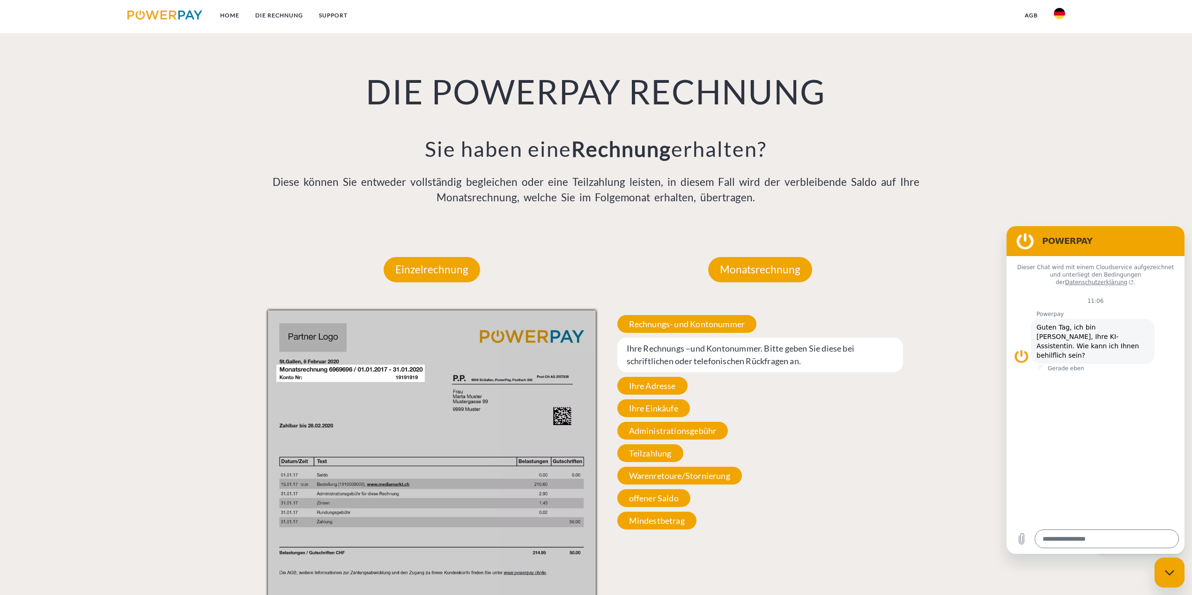 The width and height of the screenshot is (1192, 595). What do you see at coordinates (653, 408) in the screenshot?
I see `span: Ihre Einkäufe` at bounding box center [653, 408].